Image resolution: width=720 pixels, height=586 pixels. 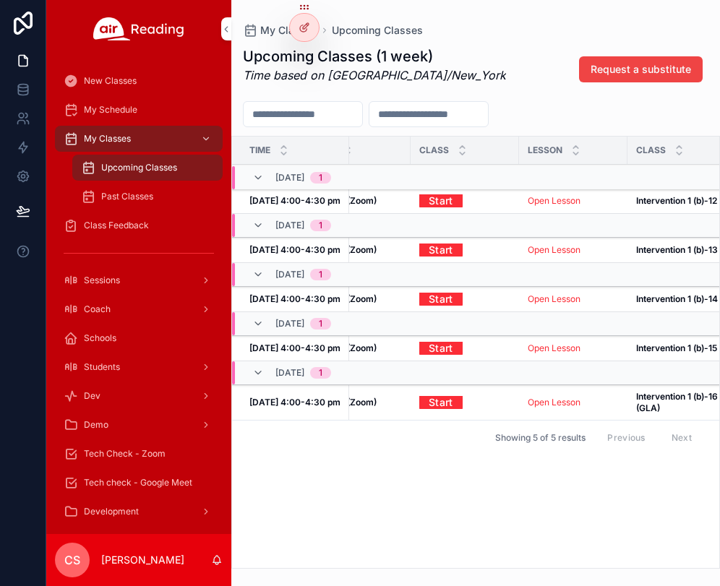 What do you see at coordinates (641, 69) in the screenshot?
I see `span: Request a substitute` at bounding box center [641, 69].